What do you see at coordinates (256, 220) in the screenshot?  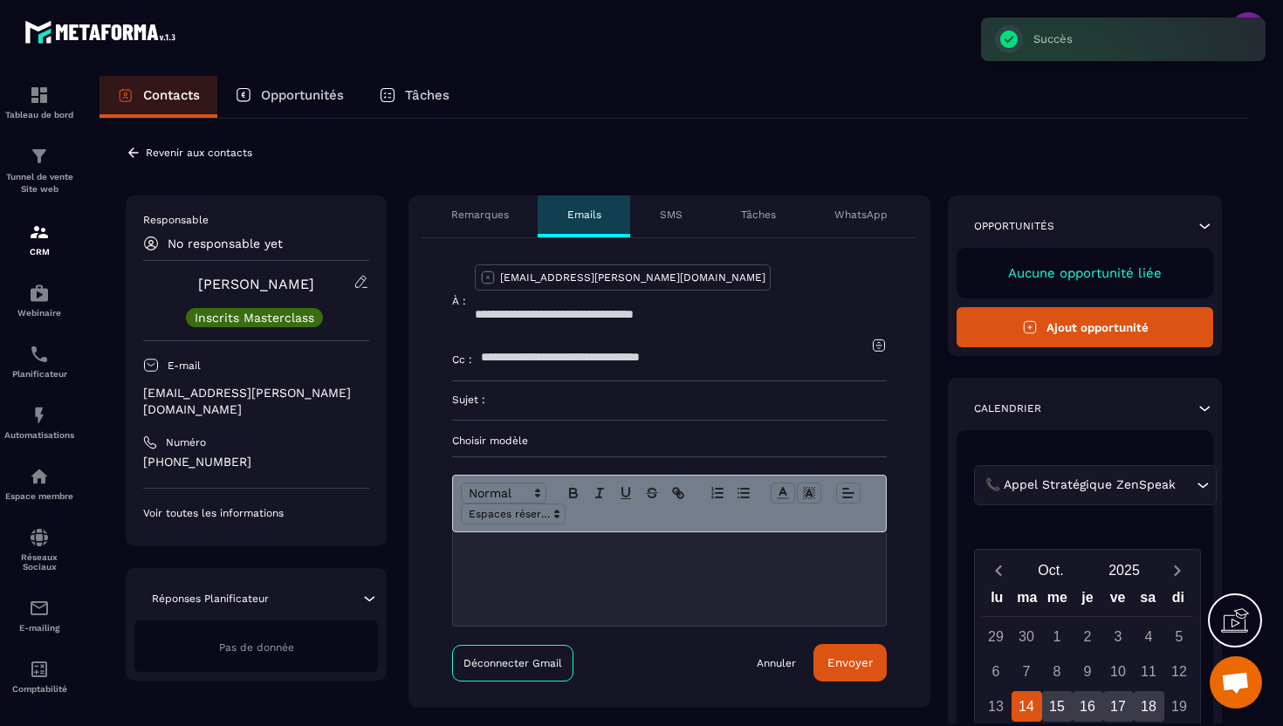 I see `p: Responsable` at bounding box center [256, 220].